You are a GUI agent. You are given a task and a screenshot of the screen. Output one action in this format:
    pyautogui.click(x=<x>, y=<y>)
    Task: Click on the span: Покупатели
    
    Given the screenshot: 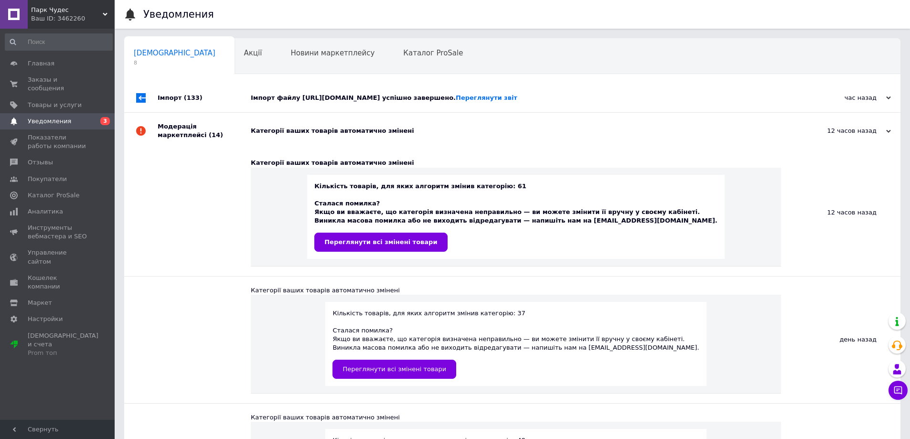 What is the action you would take?
    pyautogui.click(x=47, y=179)
    